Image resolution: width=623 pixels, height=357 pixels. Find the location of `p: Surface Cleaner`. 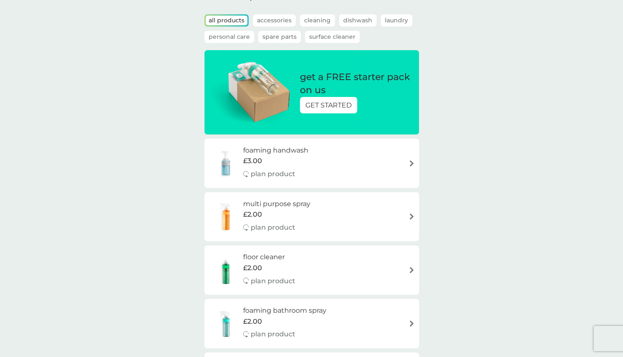

p: Surface Cleaner is located at coordinates (333, 37).